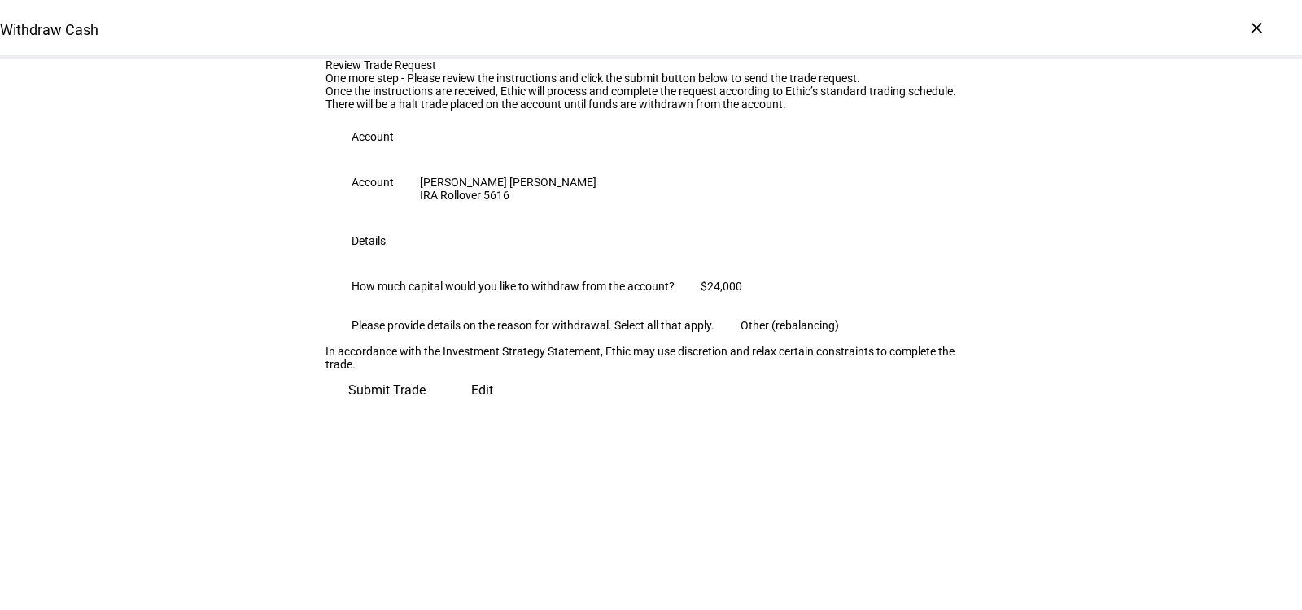 This screenshot has height=610, width=1302. I want to click on div: How much capital would you like to withdraw from the account?, so click(513, 286).